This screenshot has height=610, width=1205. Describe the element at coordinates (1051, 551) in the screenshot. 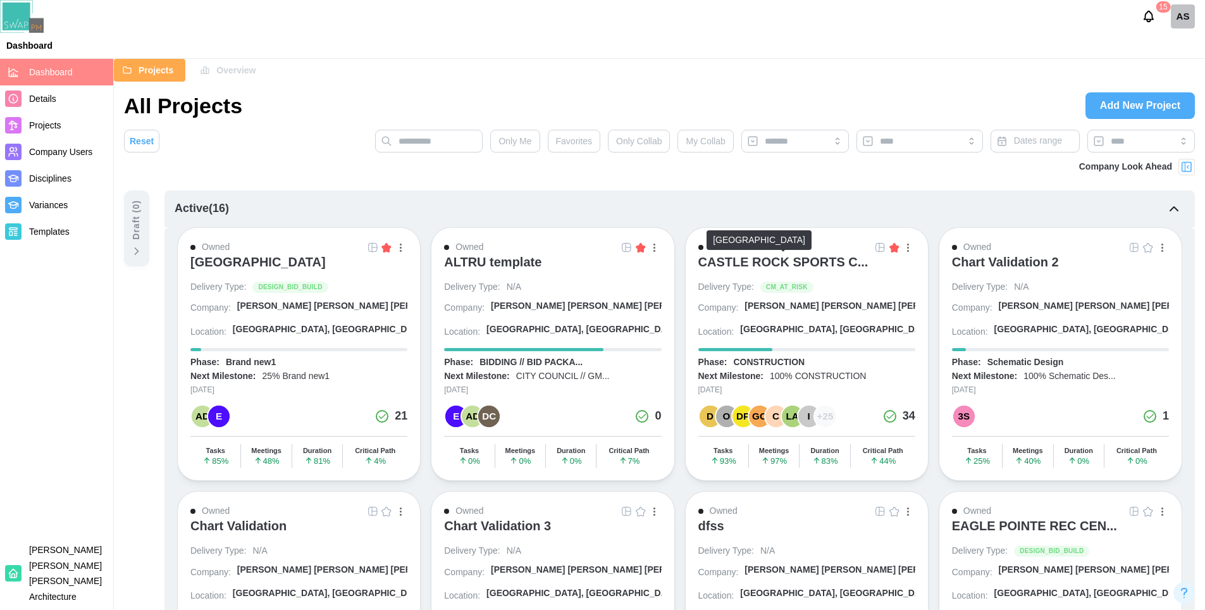

I see `span: DESIGN_BID_BUILD` at that location.